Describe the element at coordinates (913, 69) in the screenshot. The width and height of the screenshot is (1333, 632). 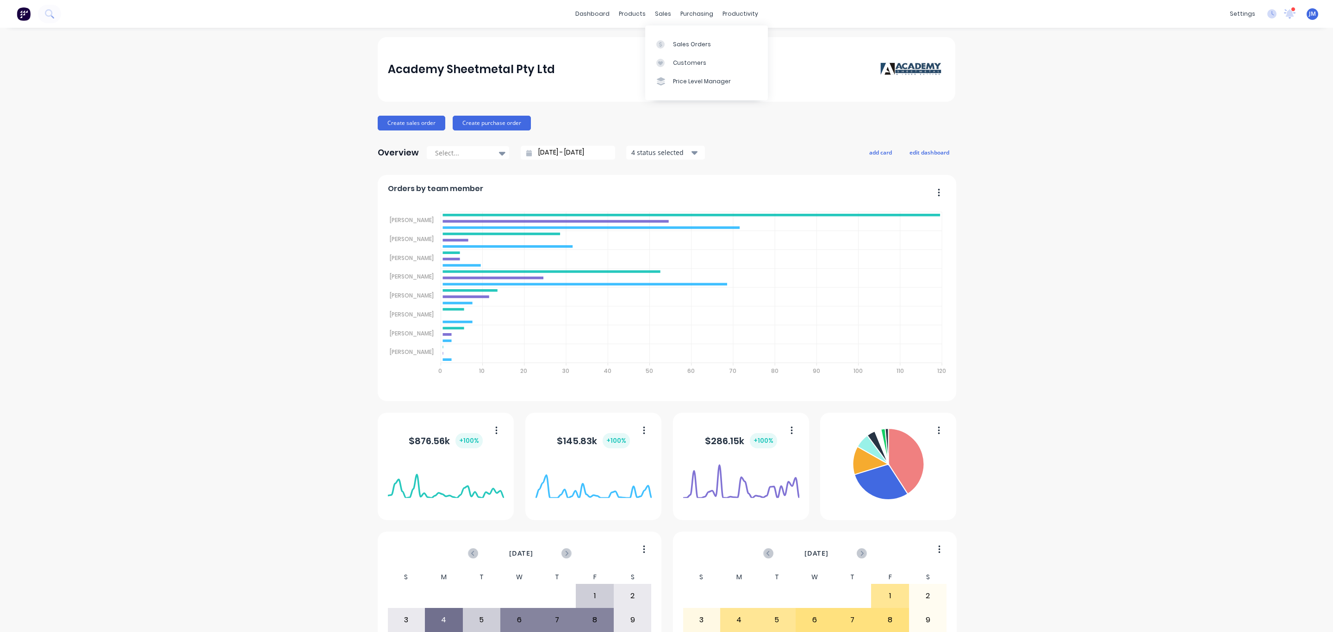
I see `img: Academy Sheetmetal Pty Ltd` at that location.